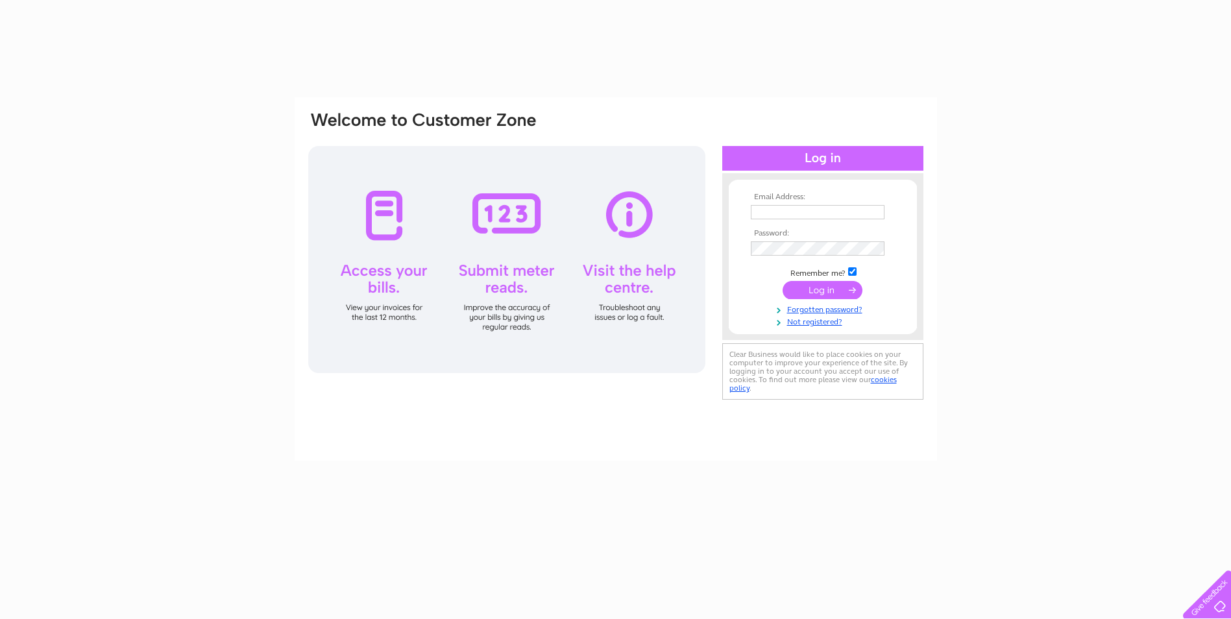 The width and height of the screenshot is (1231, 619). Describe the element at coordinates (824, 321) in the screenshot. I see `a: Not registered?` at that location.